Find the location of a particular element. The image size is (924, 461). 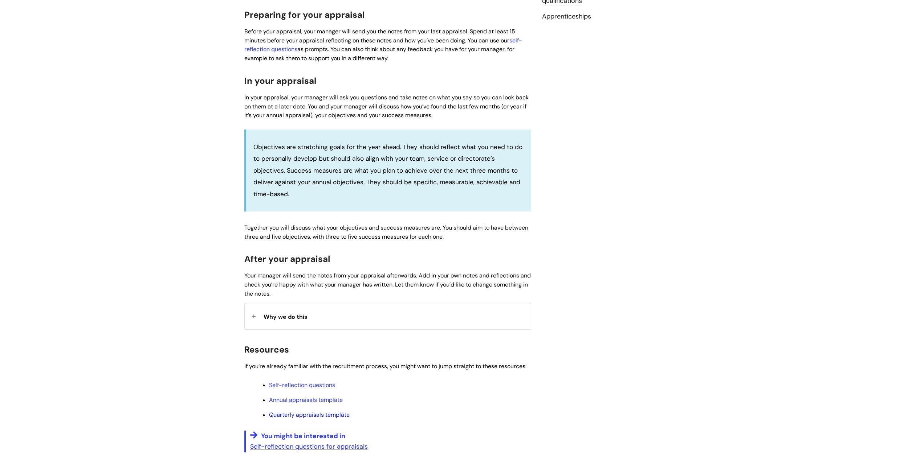

span: In your appraisal, your manager will ask you questions and take notes on what you say so you can ... is located at coordinates (386, 106).